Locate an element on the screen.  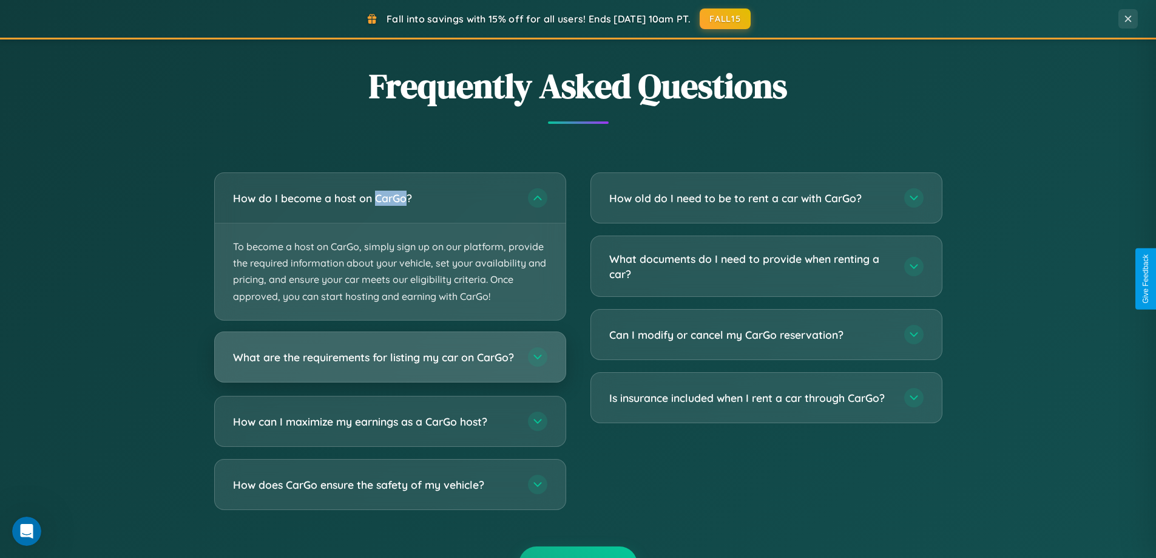
h3: What documents do I need to provide when renting a car? is located at coordinates (751, 266).